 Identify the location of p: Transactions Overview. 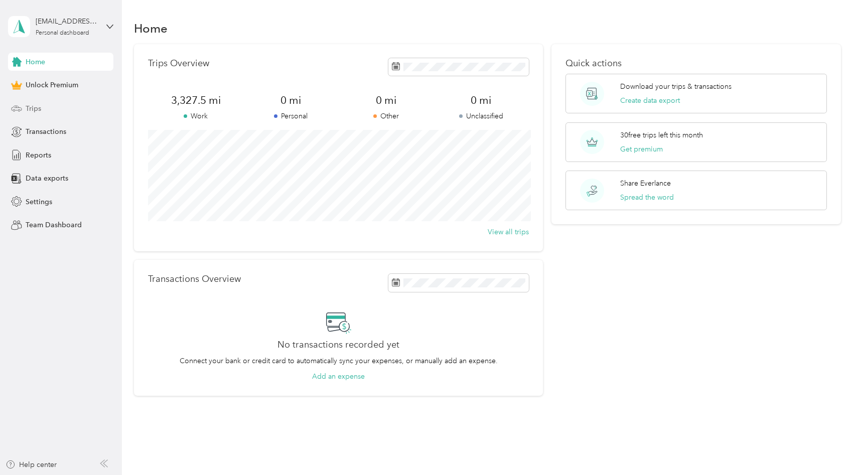
(194, 279).